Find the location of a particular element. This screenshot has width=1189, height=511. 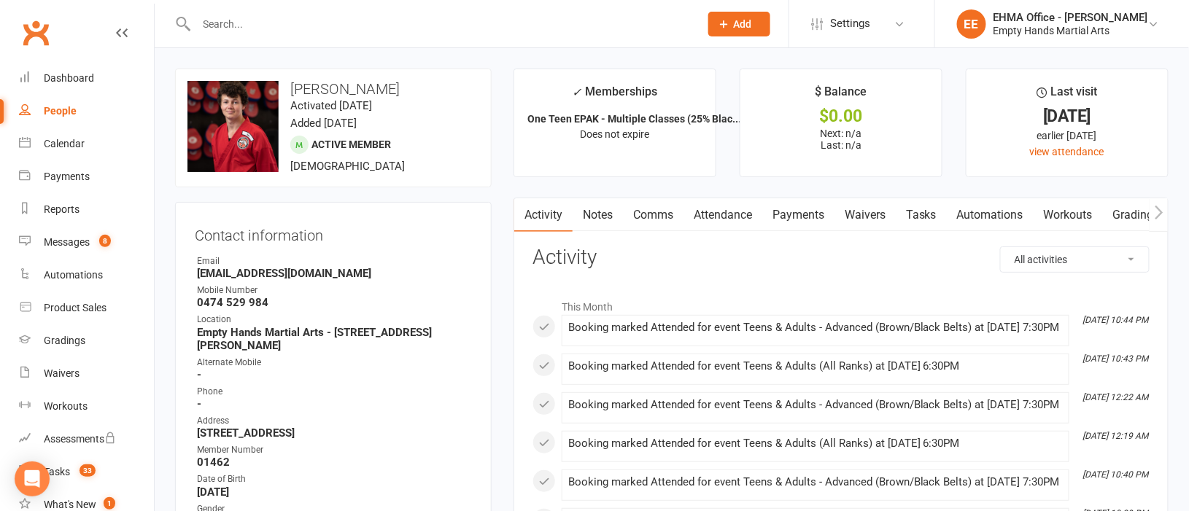

div: Gradings is located at coordinates (64, 341).